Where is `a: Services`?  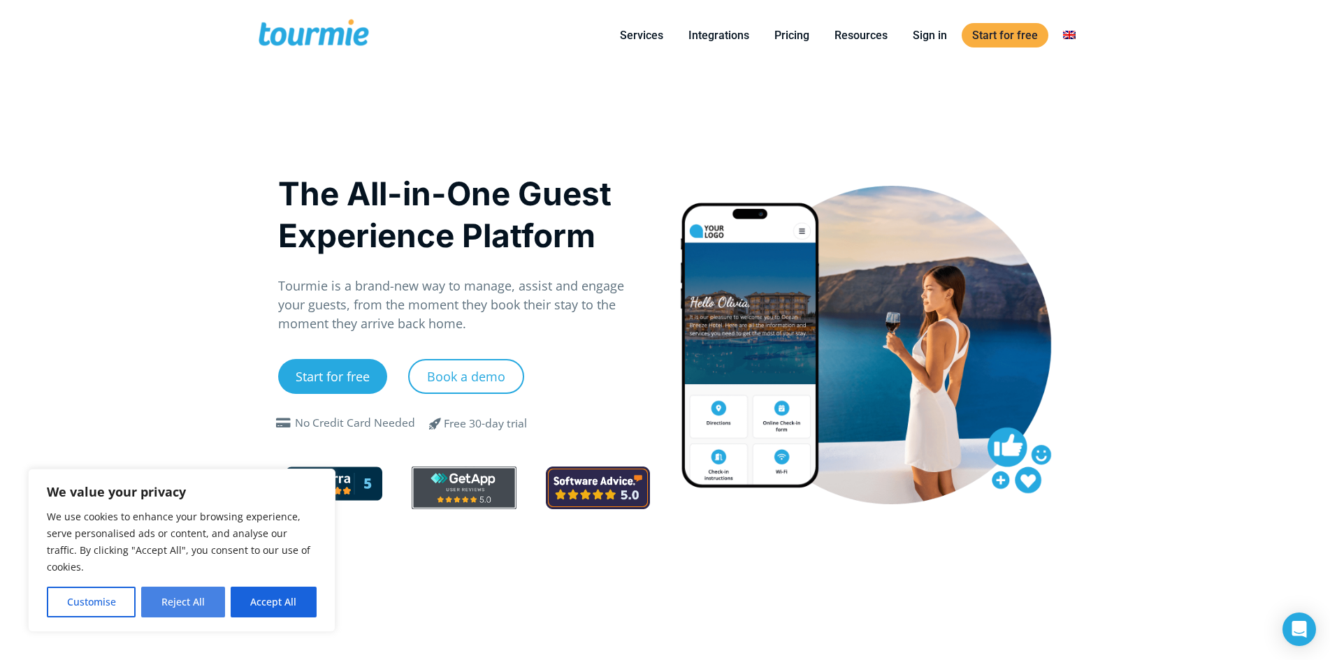
a: Services is located at coordinates (641, 35).